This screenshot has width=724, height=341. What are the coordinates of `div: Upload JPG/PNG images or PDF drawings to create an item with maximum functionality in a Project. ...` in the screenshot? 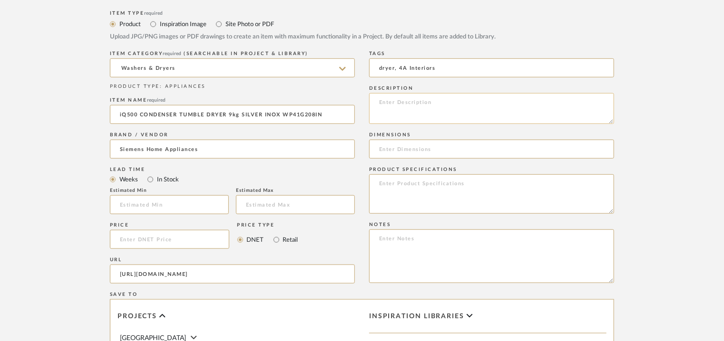 It's located at (362, 37).